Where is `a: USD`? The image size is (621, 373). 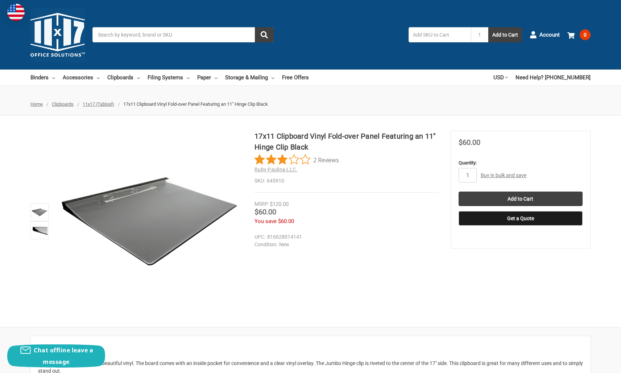
a: USD is located at coordinates (500, 78).